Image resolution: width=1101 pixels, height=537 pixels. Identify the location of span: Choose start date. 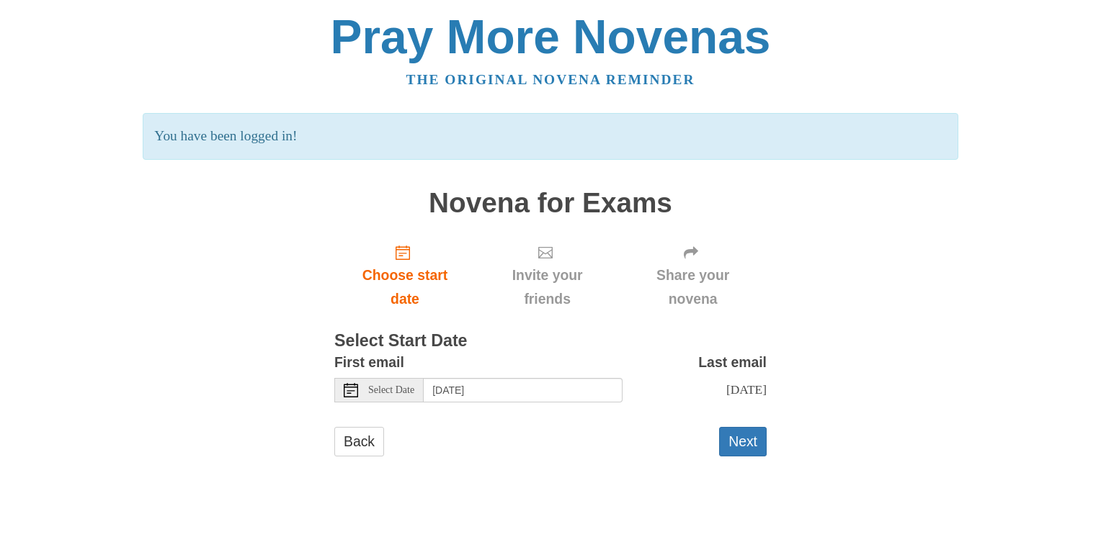
(405, 287).